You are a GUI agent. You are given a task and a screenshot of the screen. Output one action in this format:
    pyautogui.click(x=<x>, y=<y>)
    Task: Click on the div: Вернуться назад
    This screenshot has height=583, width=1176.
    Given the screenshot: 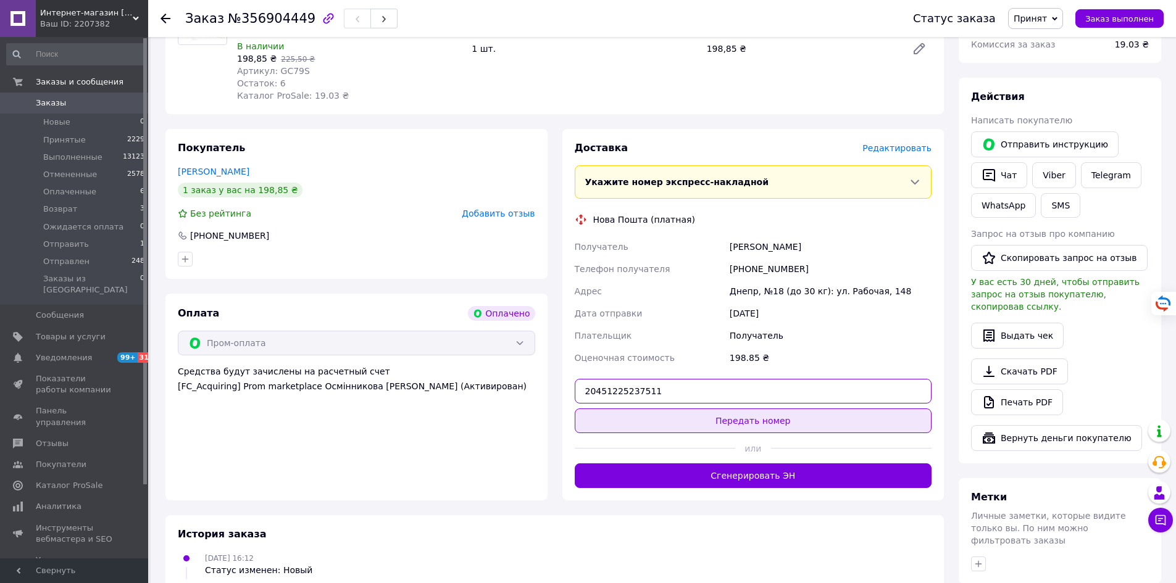 What is the action you would take?
    pyautogui.click(x=165, y=19)
    